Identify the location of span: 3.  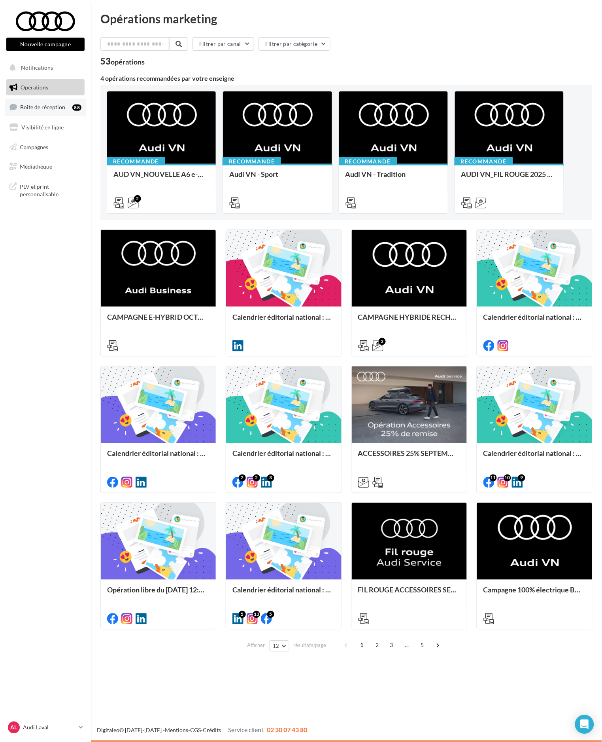
(392, 645).